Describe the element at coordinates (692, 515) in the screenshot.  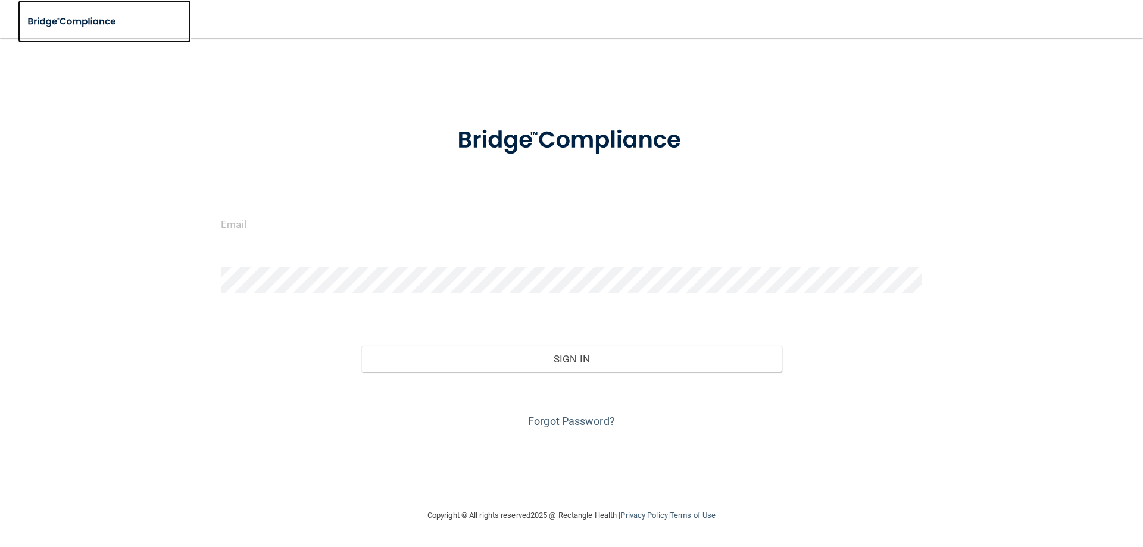
I see `a: Terms of Use` at that location.